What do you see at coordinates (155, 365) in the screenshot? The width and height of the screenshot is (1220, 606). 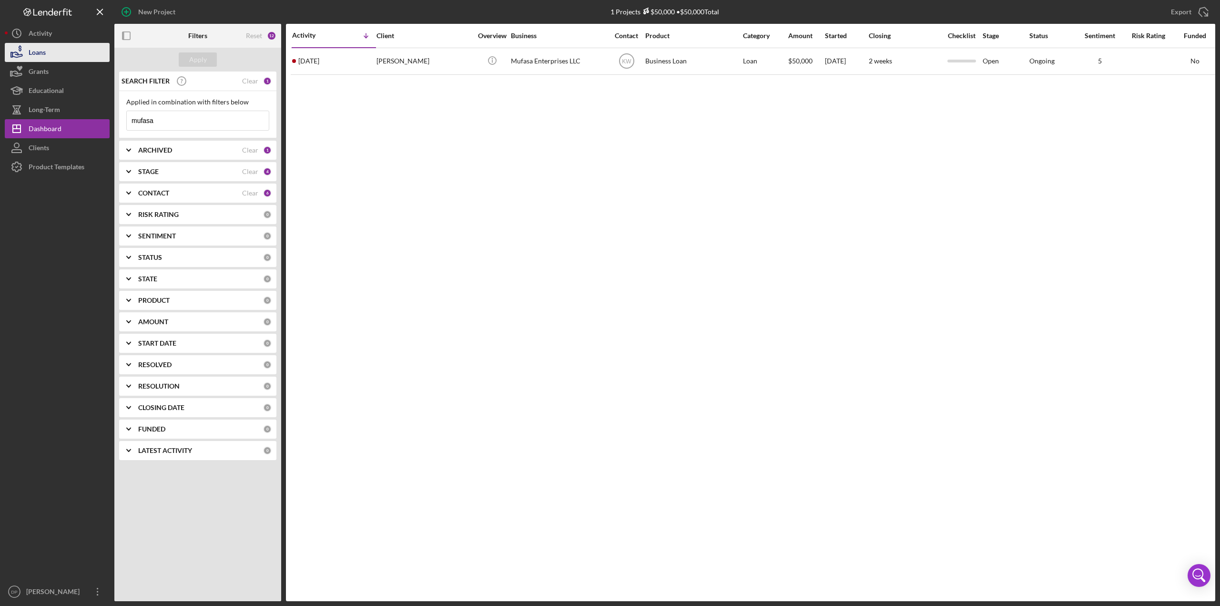 I see `b: RESOLVED` at bounding box center [155, 365].